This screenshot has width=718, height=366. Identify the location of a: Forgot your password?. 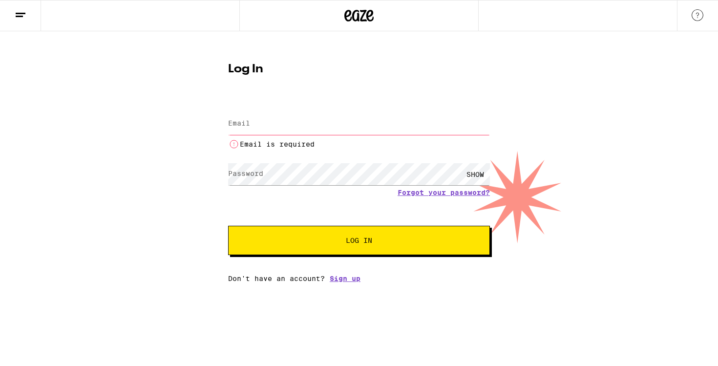
(443, 192).